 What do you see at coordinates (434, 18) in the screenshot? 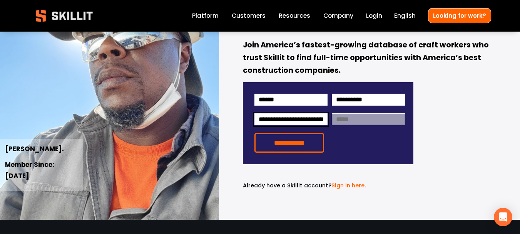
I see `em: for free` at bounding box center [434, 18].